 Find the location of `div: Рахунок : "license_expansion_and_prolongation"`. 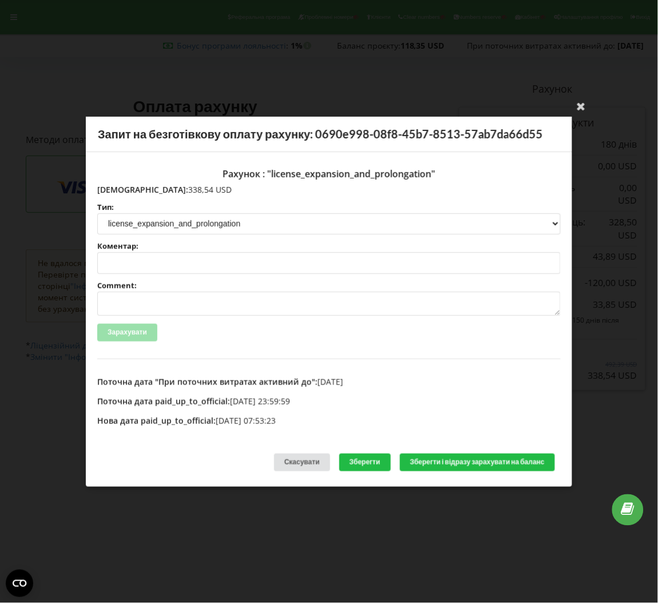

div: Рахунок : "license_expansion_and_prolongation" is located at coordinates (329, 173).